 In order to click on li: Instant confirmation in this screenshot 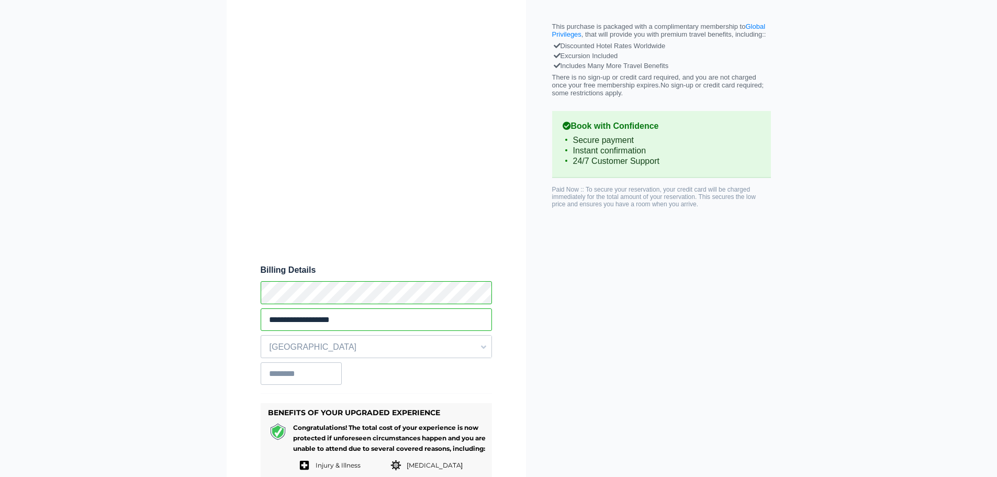, I will do `click(662, 151)`.